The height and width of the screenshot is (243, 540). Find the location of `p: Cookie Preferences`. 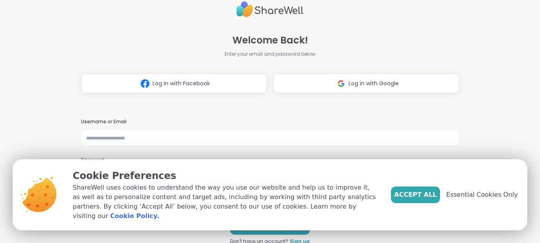

p: Cookie Preferences is located at coordinates (225, 176).